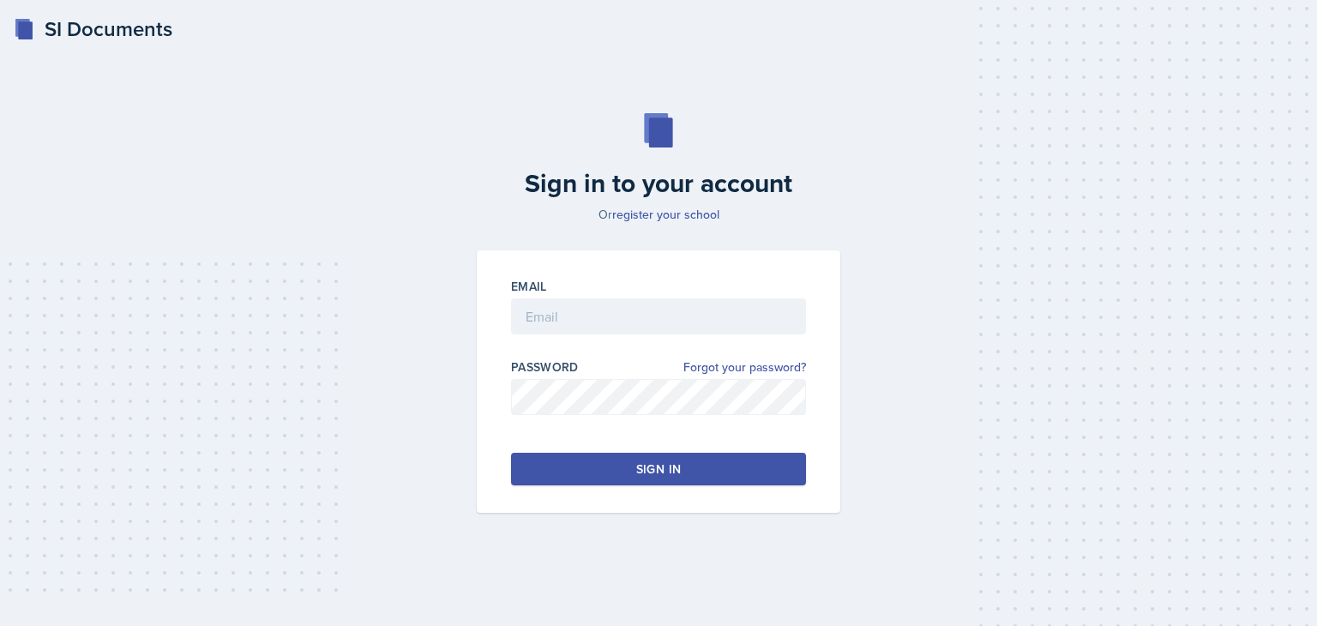 The height and width of the screenshot is (626, 1317). What do you see at coordinates (659, 316) in the screenshot?
I see `input: Email` at bounding box center [659, 316].